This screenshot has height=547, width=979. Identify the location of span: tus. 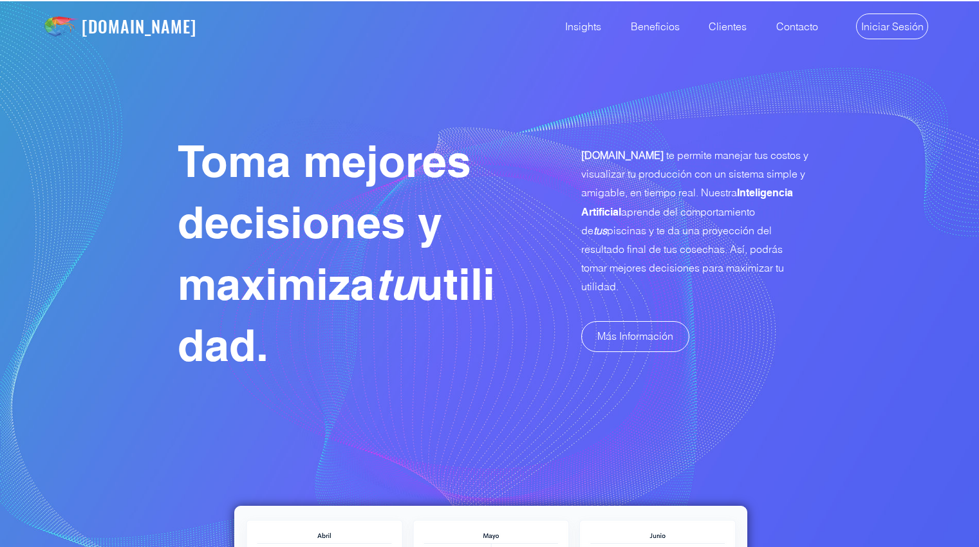
(600, 230).